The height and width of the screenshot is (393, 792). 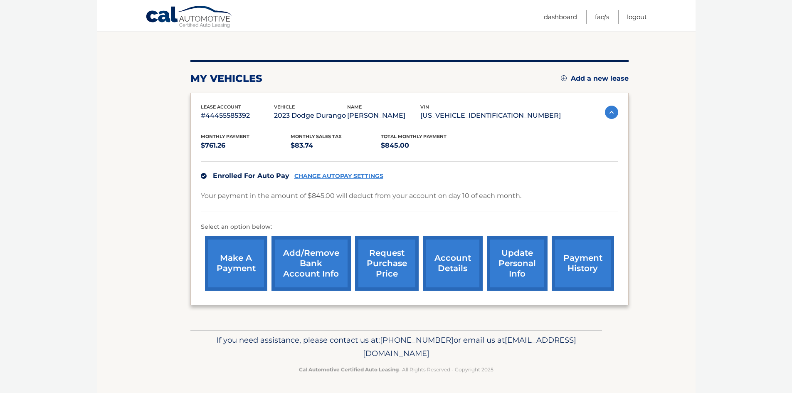 What do you see at coordinates (409, 227) in the screenshot?
I see `p: Select an option below:` at bounding box center [409, 227].